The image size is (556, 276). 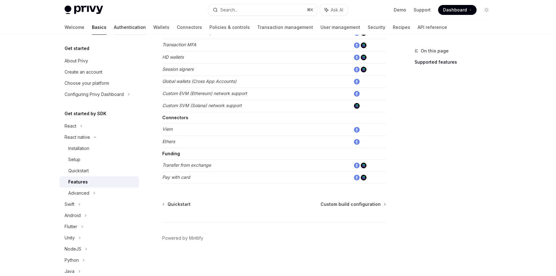 What do you see at coordinates (171, 153) in the screenshot?
I see `strong: Funding` at bounding box center [171, 153].